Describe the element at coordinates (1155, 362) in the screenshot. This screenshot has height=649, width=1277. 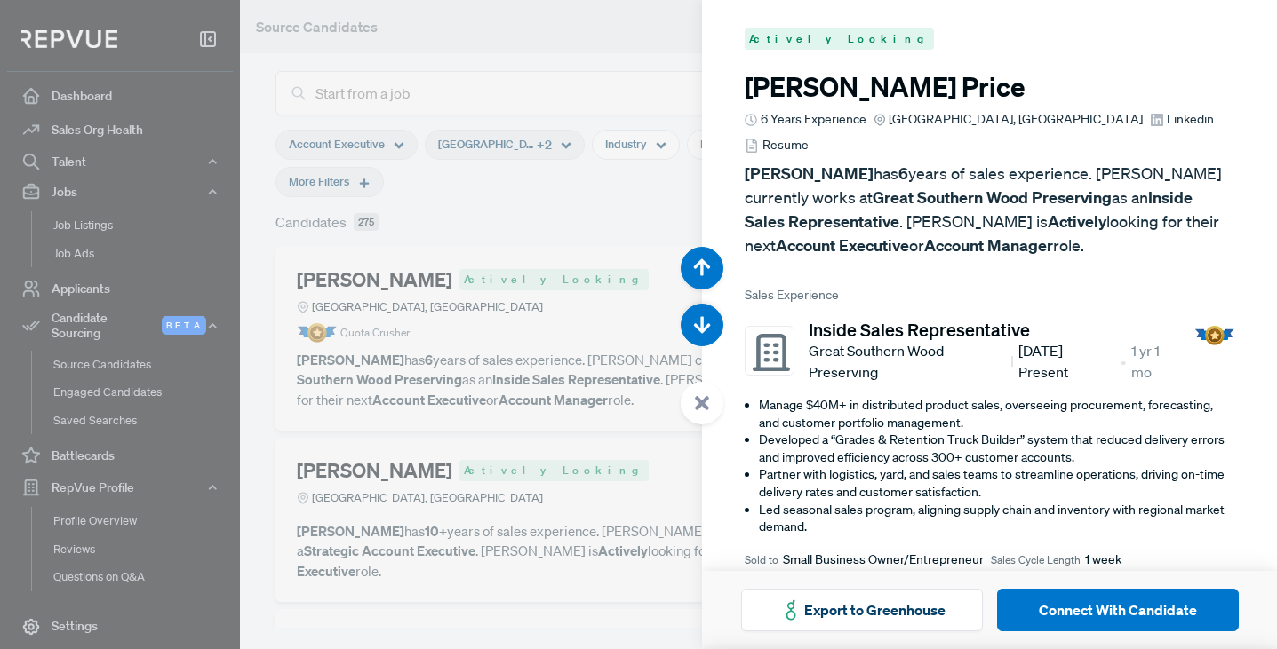
I see `span: 1 yr 1 mo` at that location.